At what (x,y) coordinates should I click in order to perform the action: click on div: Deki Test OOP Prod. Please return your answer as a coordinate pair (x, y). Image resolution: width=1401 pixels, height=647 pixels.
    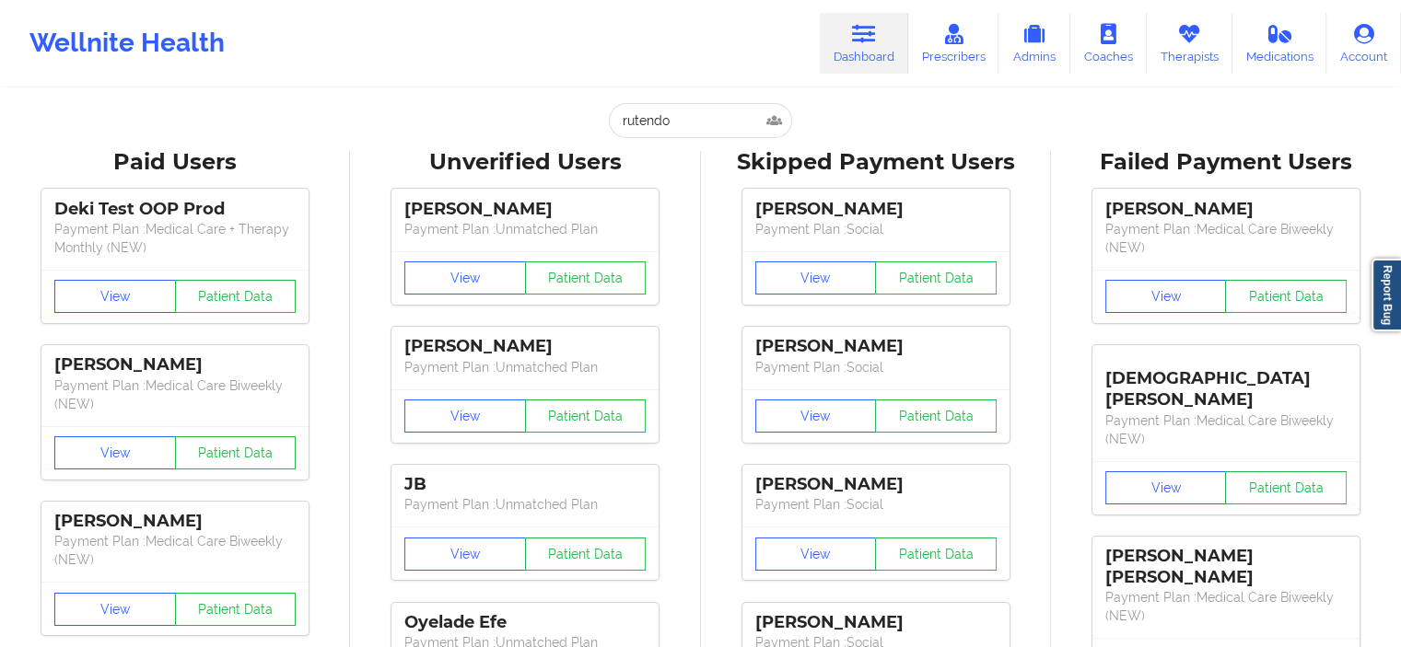
    Looking at the image, I should click on (175, 209).